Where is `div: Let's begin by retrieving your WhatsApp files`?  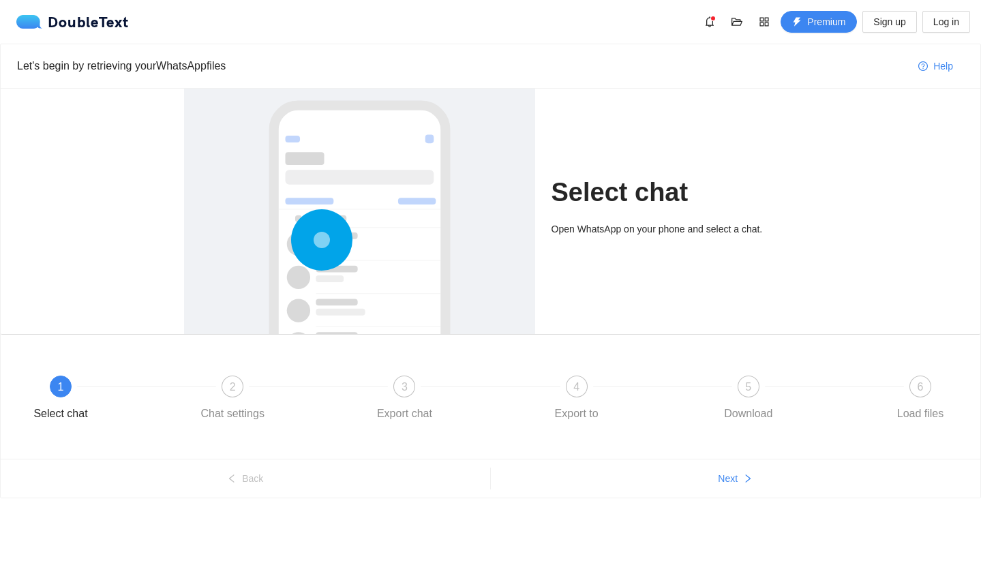 div: Let's begin by retrieving your WhatsApp files is located at coordinates (462, 65).